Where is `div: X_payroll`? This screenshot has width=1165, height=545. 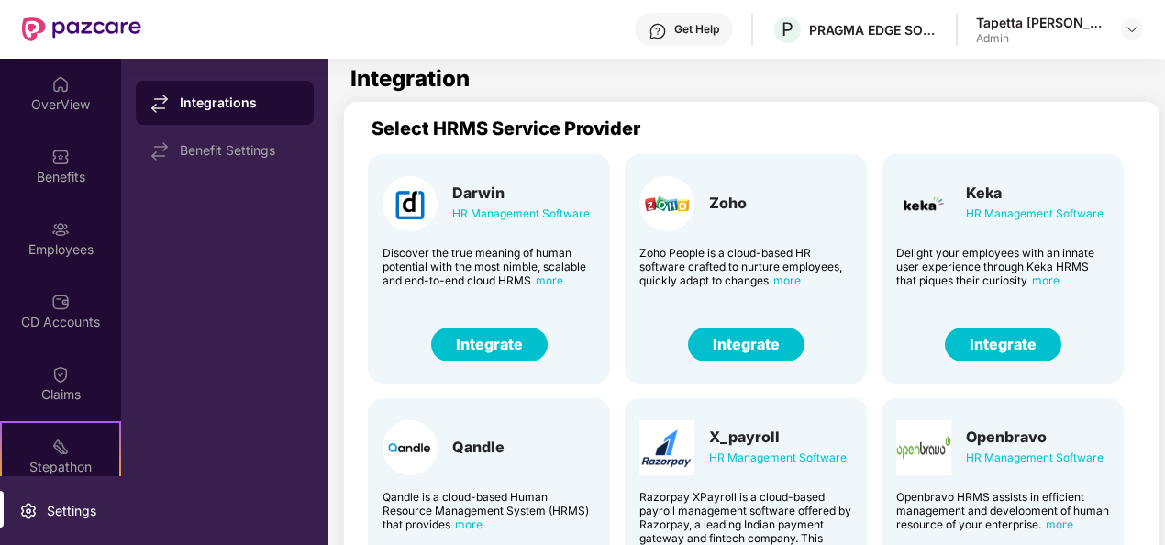
div: X_payroll is located at coordinates (778, 437).